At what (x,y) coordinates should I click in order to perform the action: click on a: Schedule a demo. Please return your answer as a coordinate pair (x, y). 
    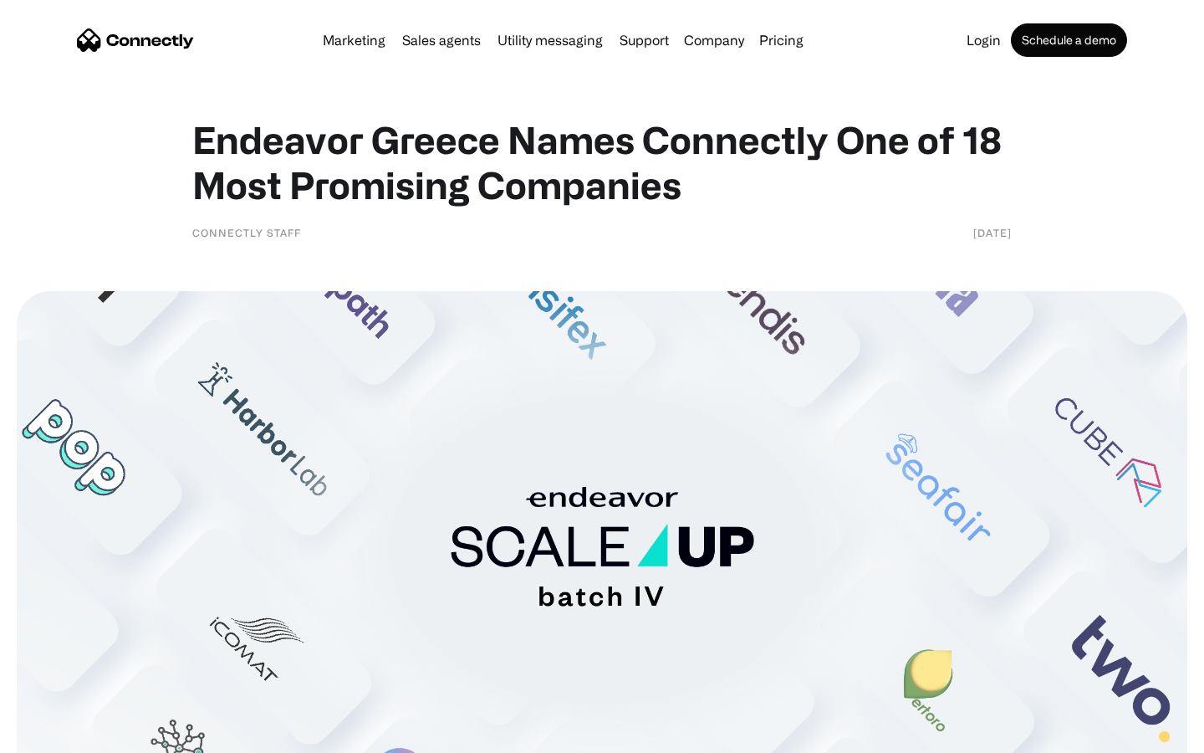
    Looking at the image, I should click on (1069, 40).